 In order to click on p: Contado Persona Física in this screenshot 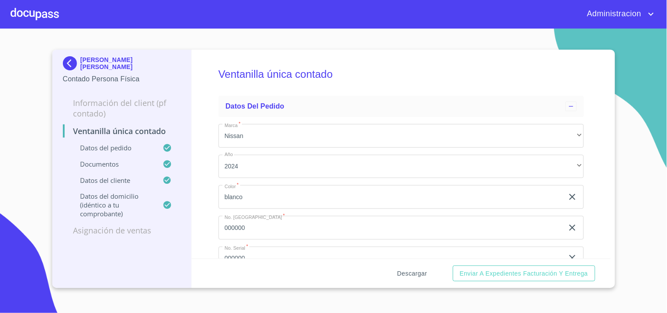, I will do `click(122, 79)`.